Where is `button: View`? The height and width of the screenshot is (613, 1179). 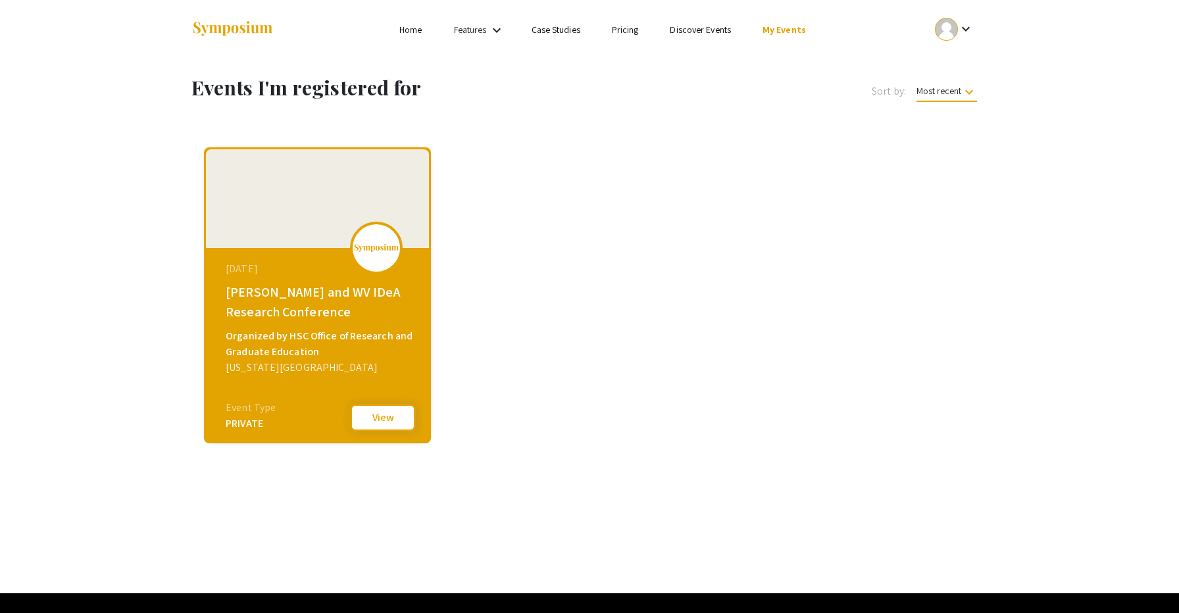
button: View is located at coordinates (383, 418).